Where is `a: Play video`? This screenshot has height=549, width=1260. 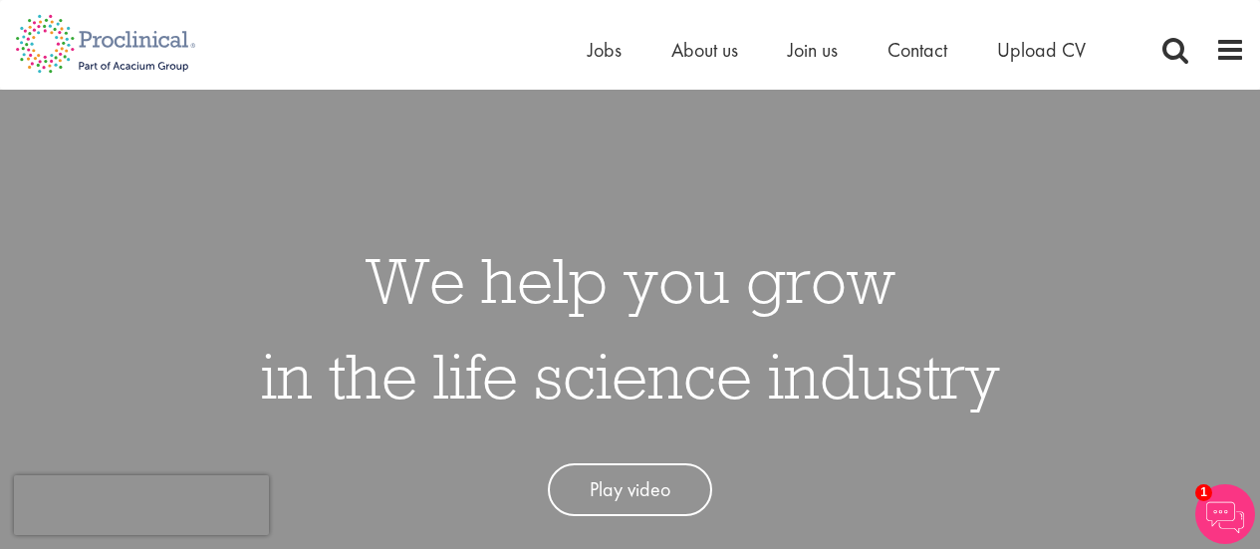 a: Play video is located at coordinates (630, 489).